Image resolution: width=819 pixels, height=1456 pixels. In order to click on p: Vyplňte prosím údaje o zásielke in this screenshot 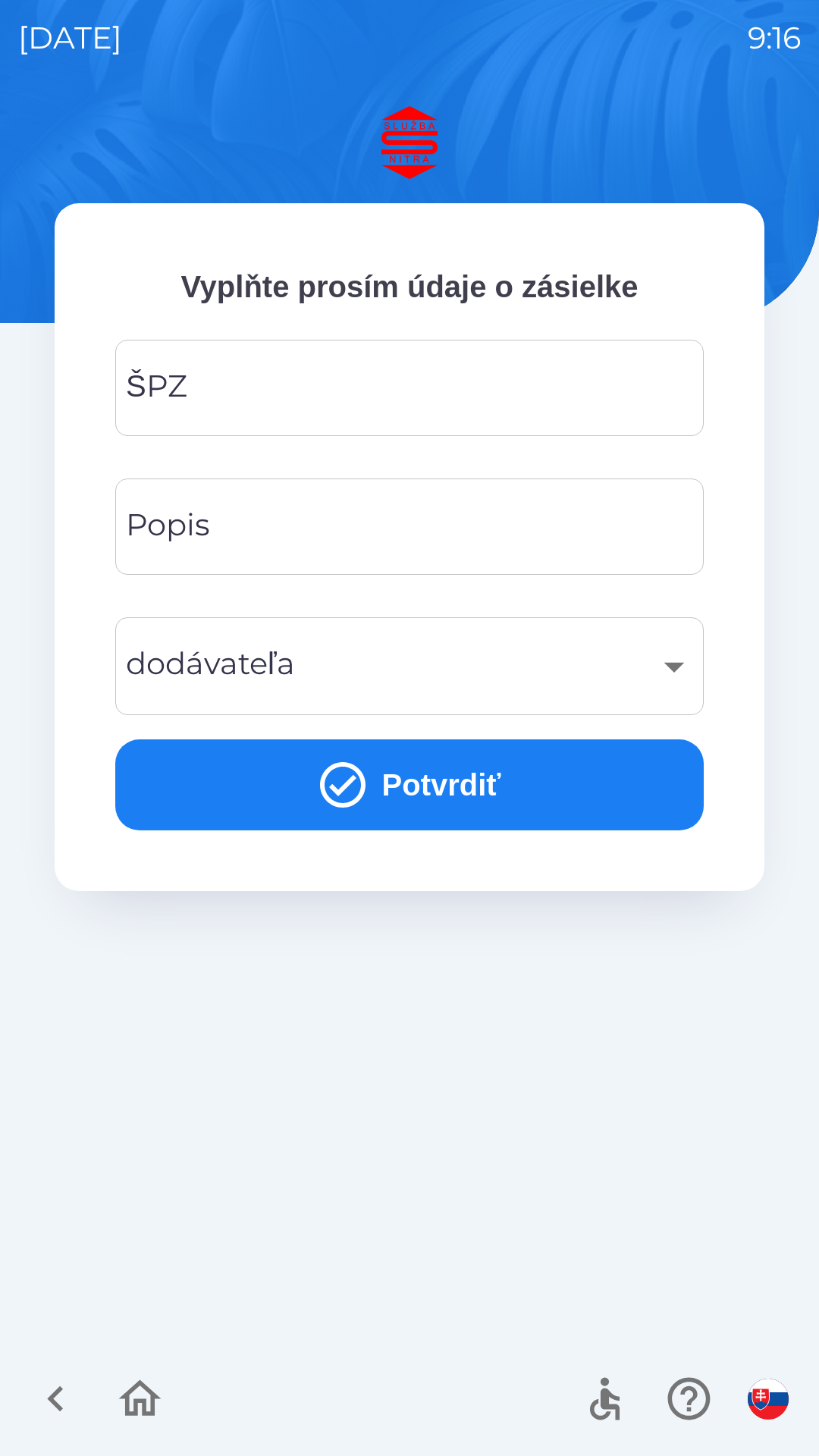, I will do `click(410, 287)`.